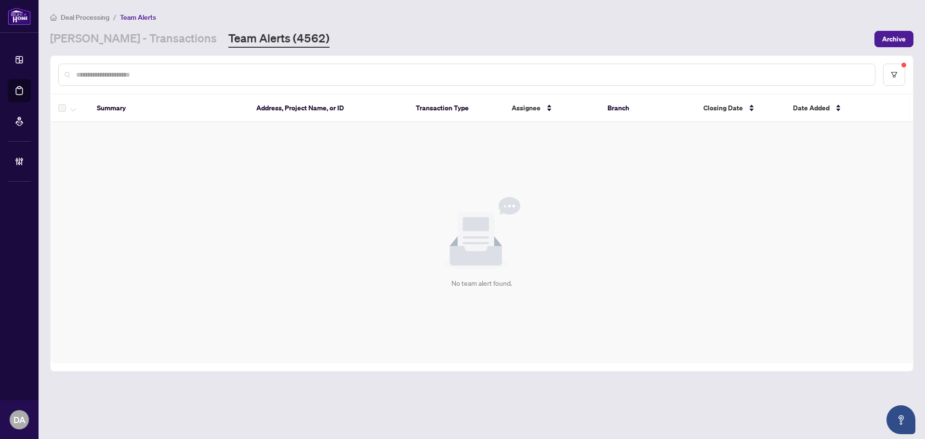  Describe the element at coordinates (723, 108) in the screenshot. I see `span: Closing Date` at that location.